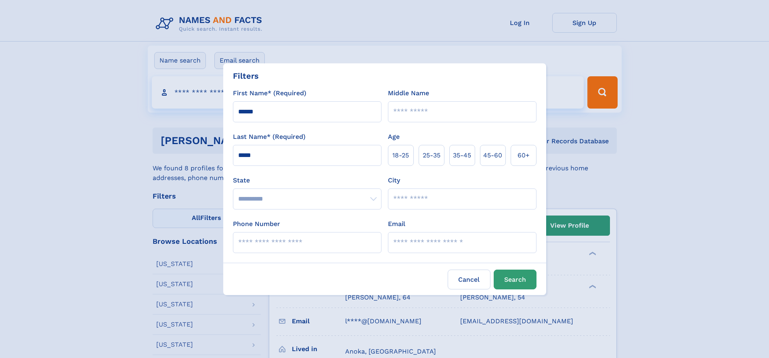 Image resolution: width=769 pixels, height=358 pixels. I want to click on label: Phone Number, so click(256, 224).